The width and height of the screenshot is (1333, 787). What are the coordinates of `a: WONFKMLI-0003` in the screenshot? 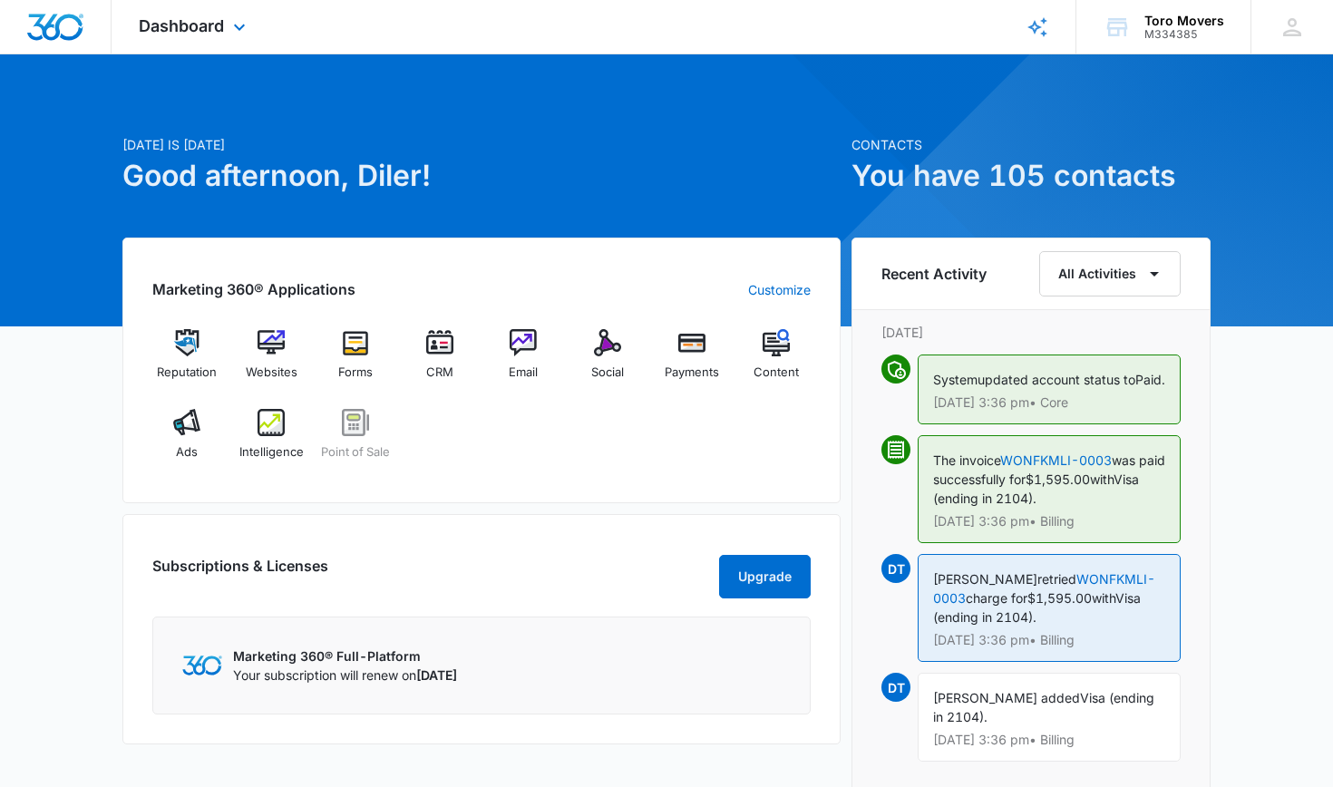 It's located at (1056, 460).